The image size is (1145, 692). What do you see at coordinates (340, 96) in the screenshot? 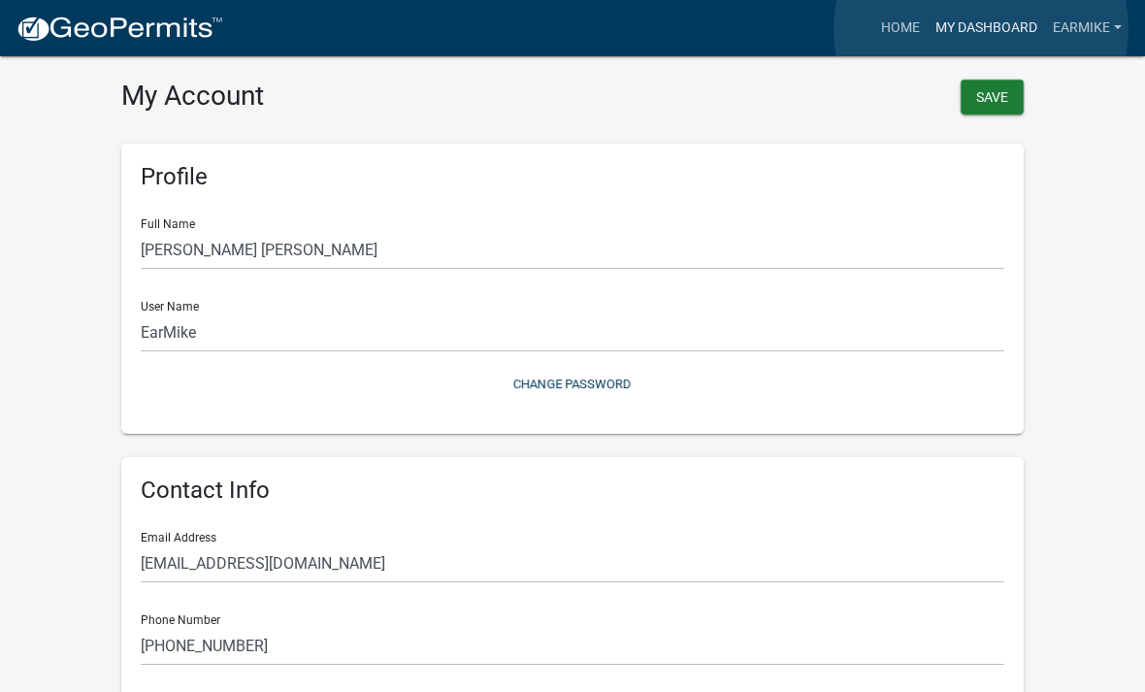
I see `h3: My Account` at bounding box center [340, 96].